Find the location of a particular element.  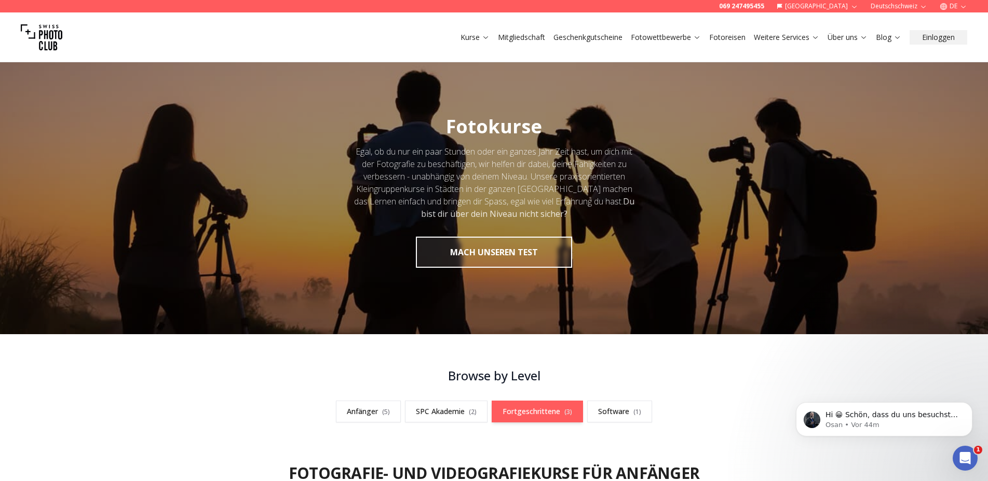

img: Swiss photo club is located at coordinates (42, 37).